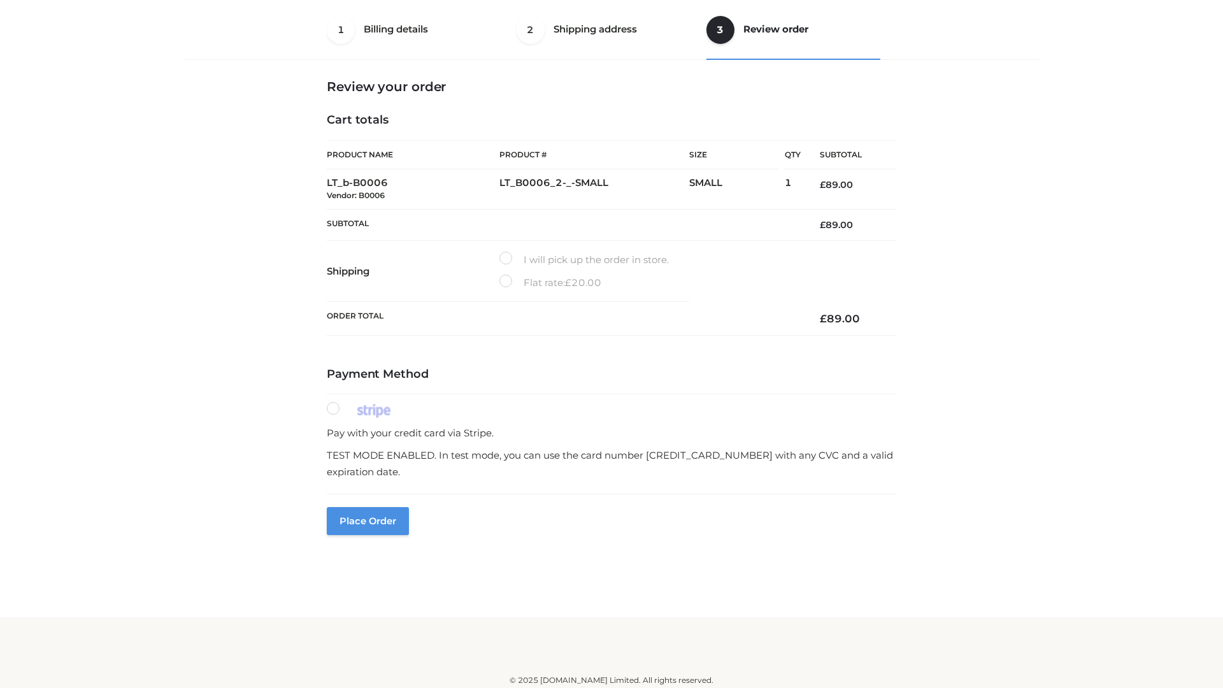 This screenshot has width=1223, height=688. What do you see at coordinates (612, 120) in the screenshot?
I see `h4: Cart totals` at bounding box center [612, 120].